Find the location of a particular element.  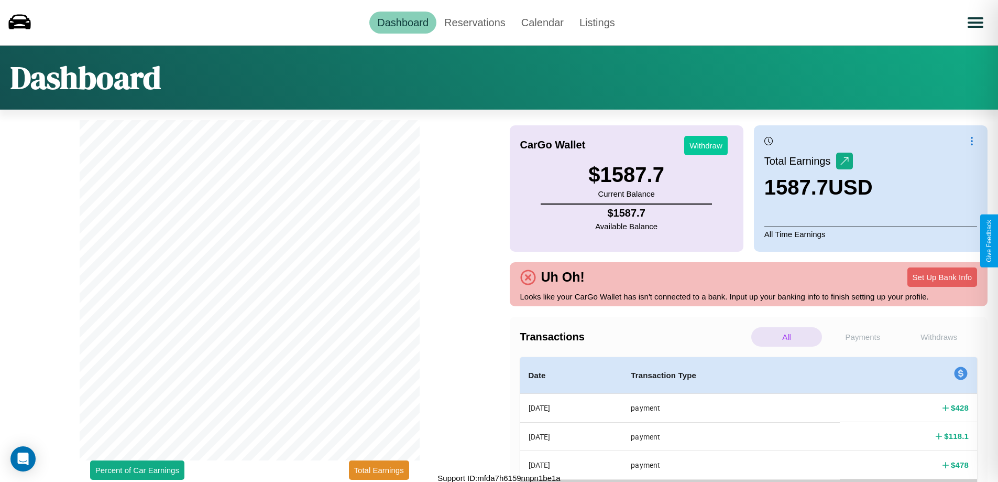

h4: $ 478 is located at coordinates (960, 464).